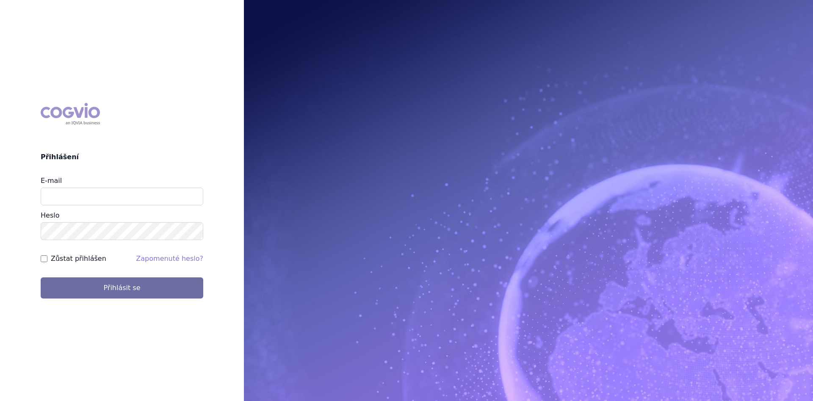 The image size is (813, 401). I want to click on h2: Přihlášení, so click(122, 157).